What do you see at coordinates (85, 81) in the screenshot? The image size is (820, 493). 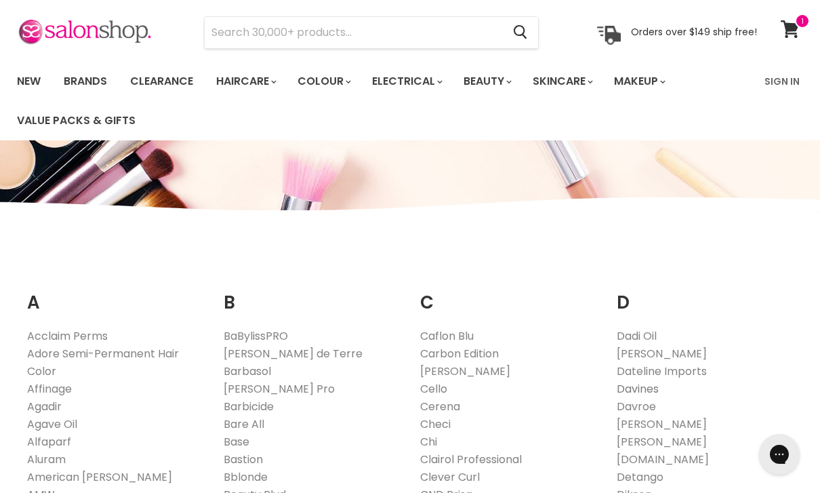 I see `a: Brands` at bounding box center [85, 81].